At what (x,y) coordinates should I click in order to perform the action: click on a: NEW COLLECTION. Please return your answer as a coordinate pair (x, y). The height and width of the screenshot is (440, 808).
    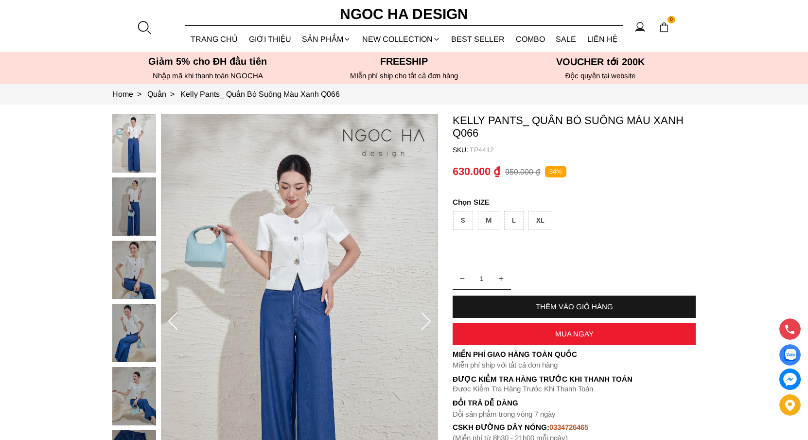
    Looking at the image, I should click on (402, 39).